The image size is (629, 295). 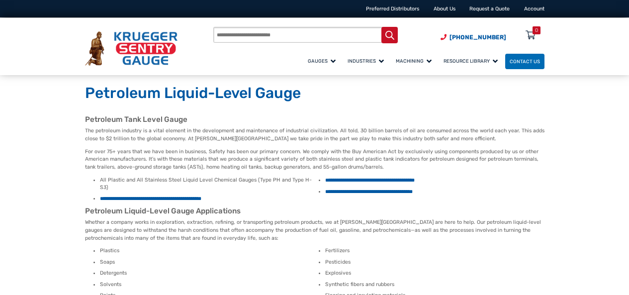 What do you see at coordinates (209, 183) in the screenshot?
I see `li: All Plastic and All Stainless Steel Liquid Level Chemical Gauges (Type PH and Type H-S3)` at bounding box center [209, 183].